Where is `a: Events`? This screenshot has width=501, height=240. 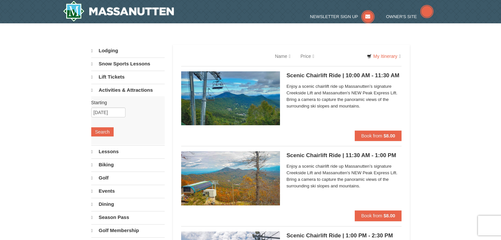
a: Events is located at coordinates (128, 191).